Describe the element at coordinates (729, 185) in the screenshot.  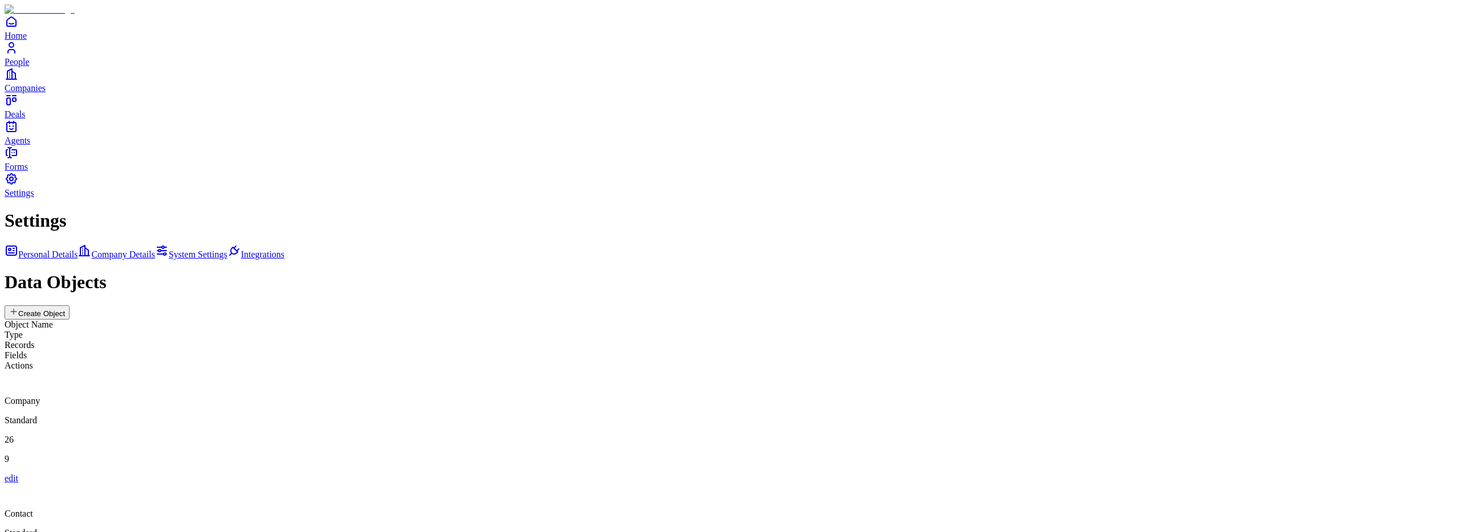
I see `a: Settings` at that location.